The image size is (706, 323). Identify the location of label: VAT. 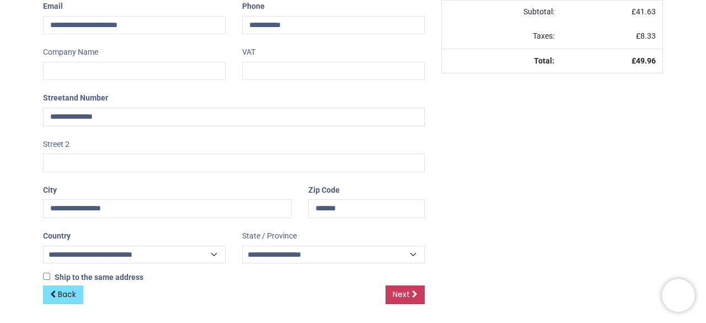
(249, 52).